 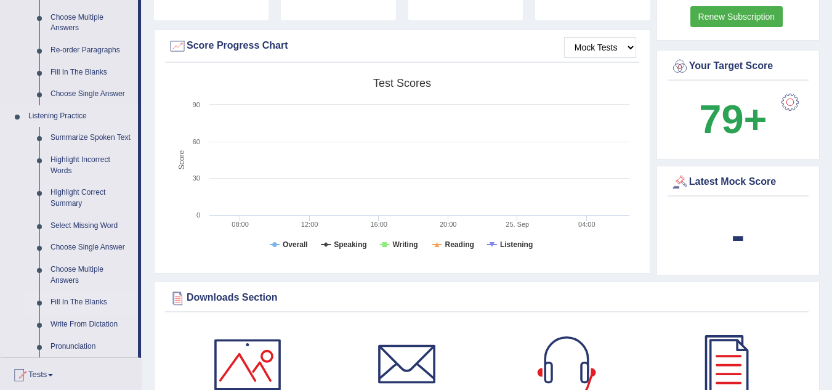 What do you see at coordinates (196, 142) in the screenshot?
I see `text: 60` at bounding box center [196, 142].